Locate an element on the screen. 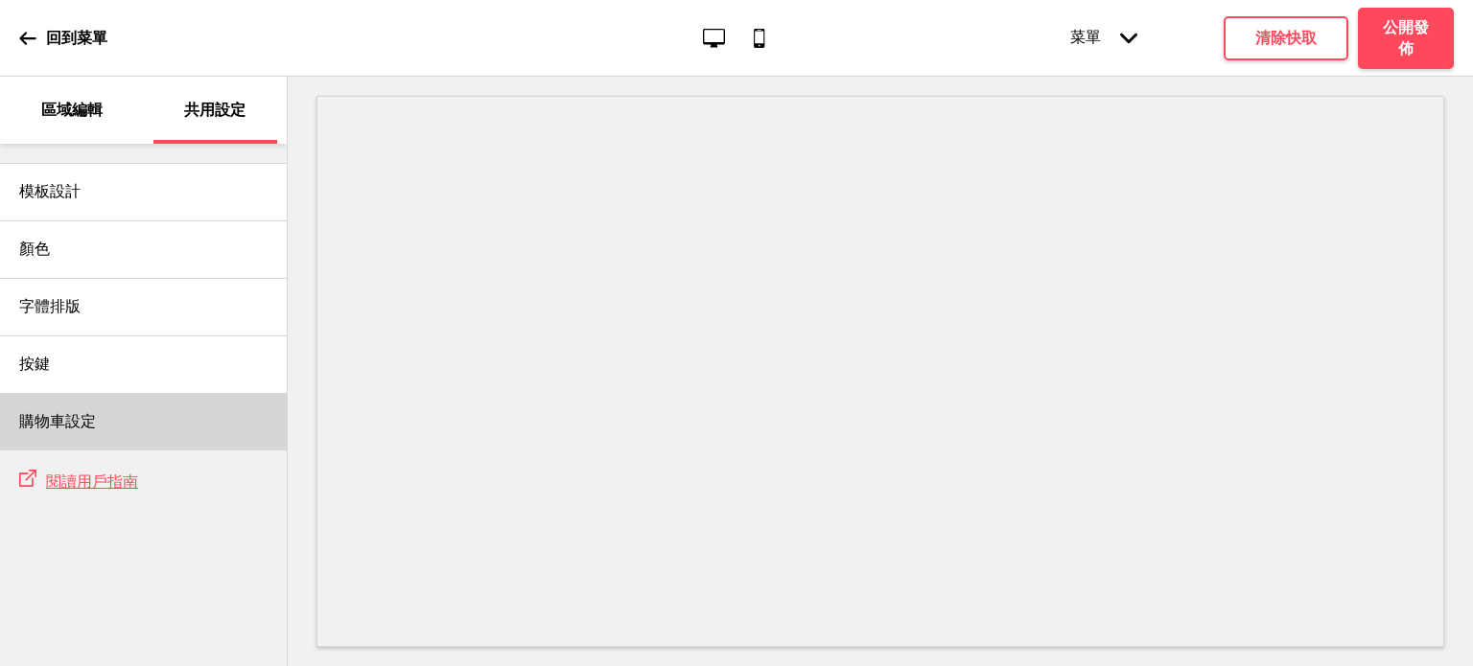 Image resolution: width=1473 pixels, height=666 pixels. div: 菜單 is located at coordinates (1103, 37).